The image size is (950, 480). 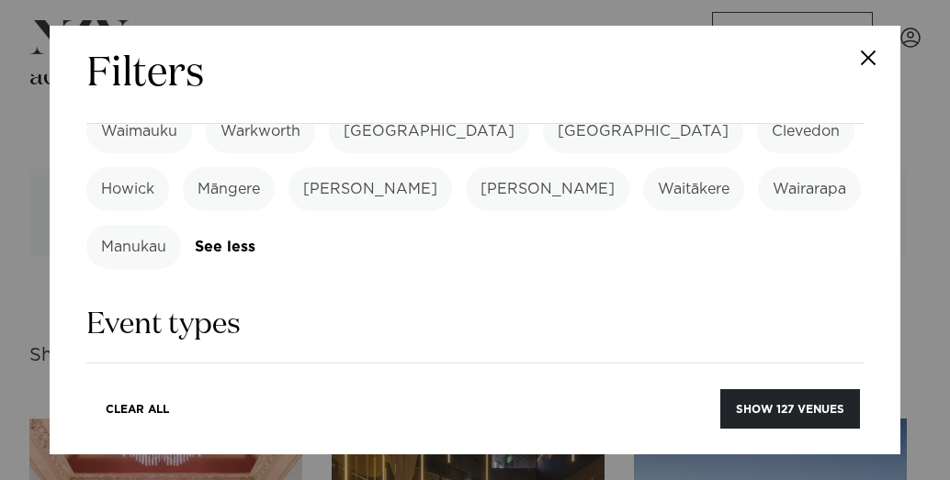 I want to click on label: Howick, so click(x=128, y=189).